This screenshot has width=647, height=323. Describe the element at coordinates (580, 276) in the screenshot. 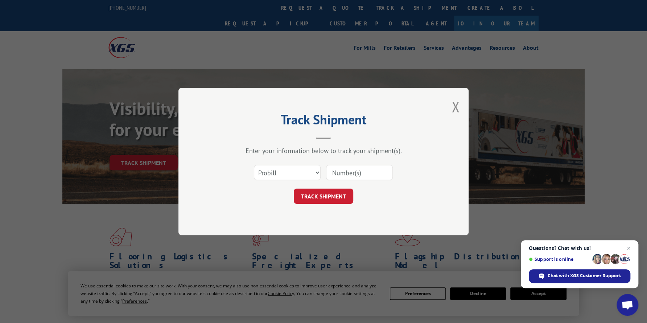

I see `div: Chat with XGS Customer Support` at that location.